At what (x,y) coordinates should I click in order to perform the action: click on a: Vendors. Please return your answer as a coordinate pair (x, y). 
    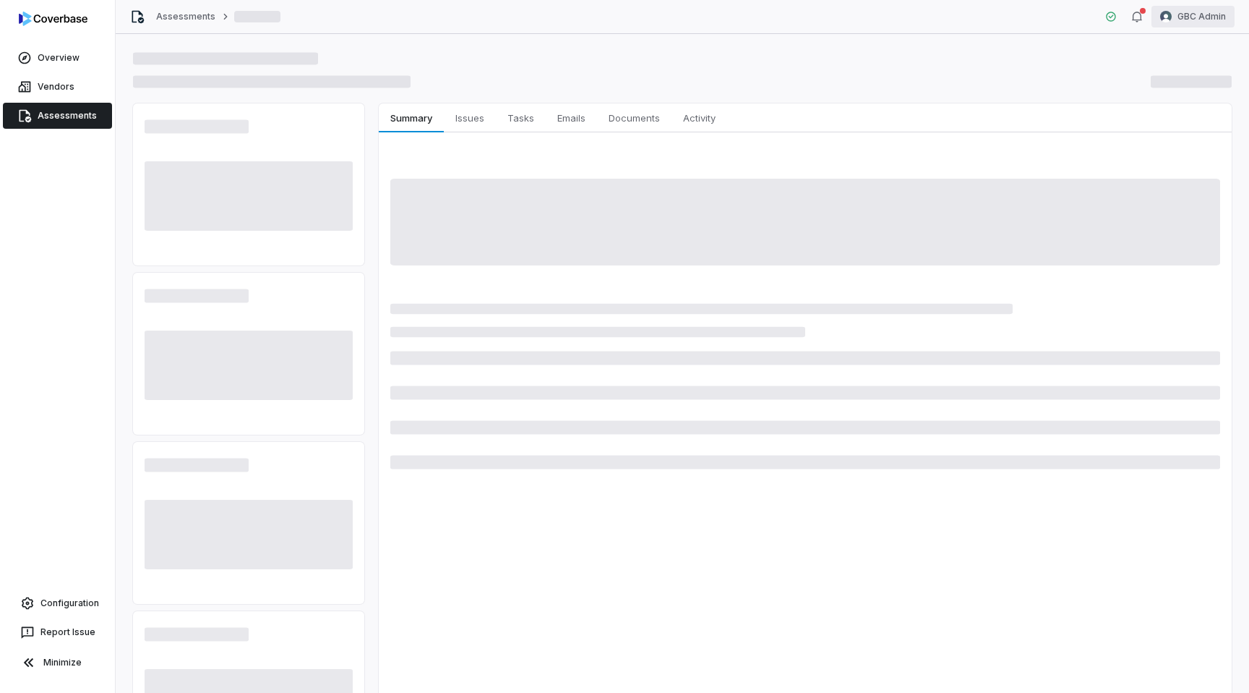
    Looking at the image, I should click on (57, 87).